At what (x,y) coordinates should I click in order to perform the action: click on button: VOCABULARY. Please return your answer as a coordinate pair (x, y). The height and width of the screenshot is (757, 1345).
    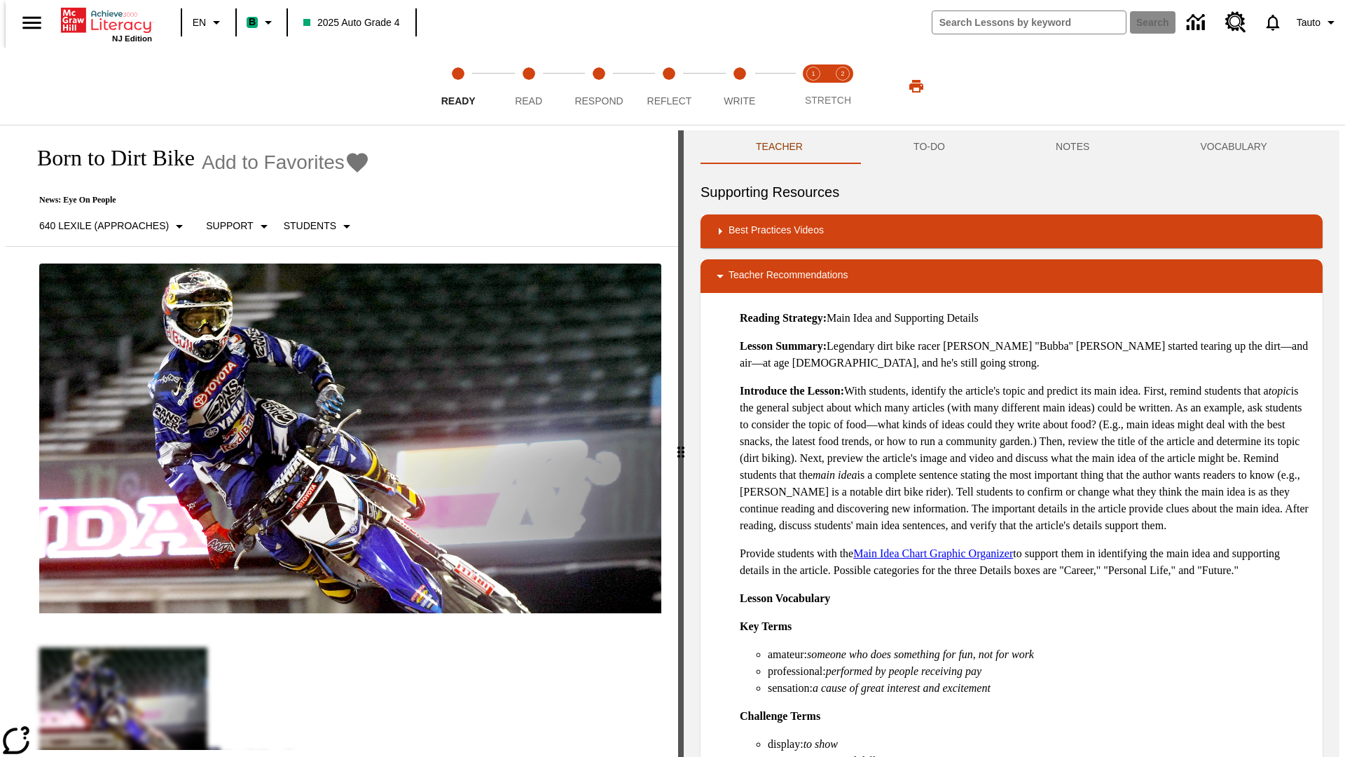
    Looking at the image, I should click on (1234, 147).